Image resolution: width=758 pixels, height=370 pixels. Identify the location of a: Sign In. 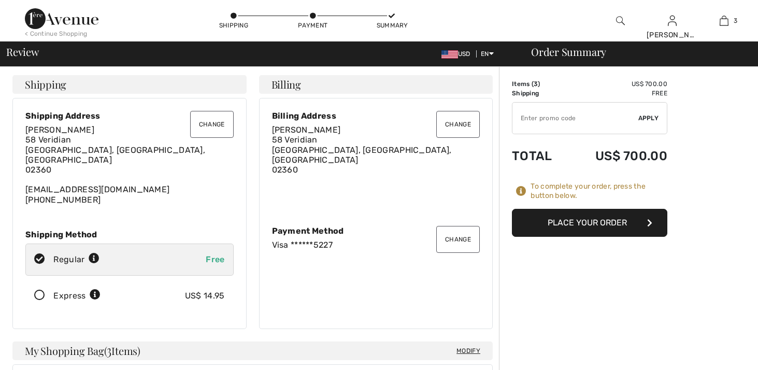
(672, 20).